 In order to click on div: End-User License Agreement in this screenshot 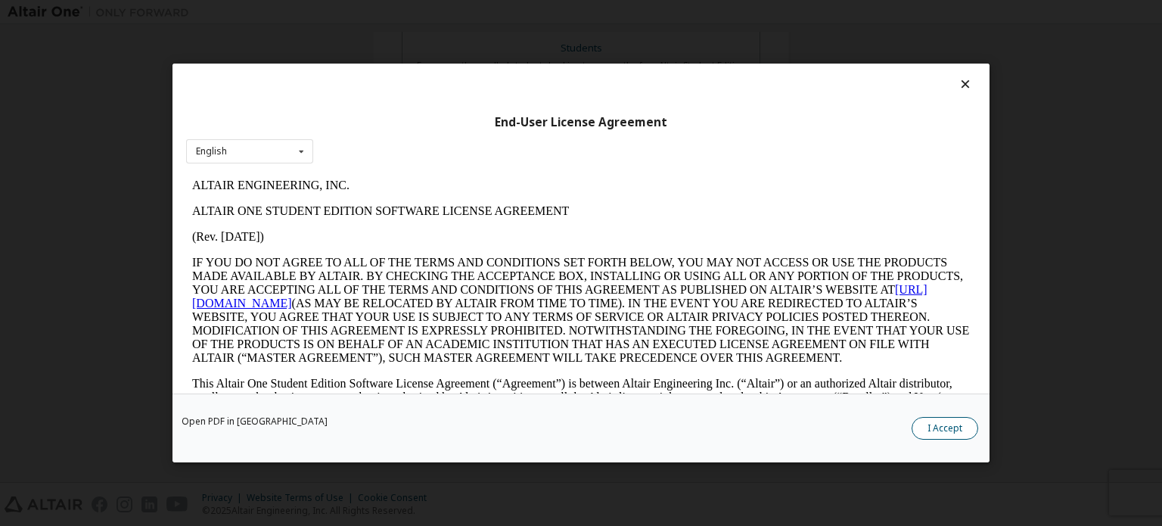, I will do `click(581, 123)`.